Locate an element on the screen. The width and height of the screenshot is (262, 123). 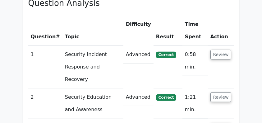
td: 1 is located at coordinates (45, 67).